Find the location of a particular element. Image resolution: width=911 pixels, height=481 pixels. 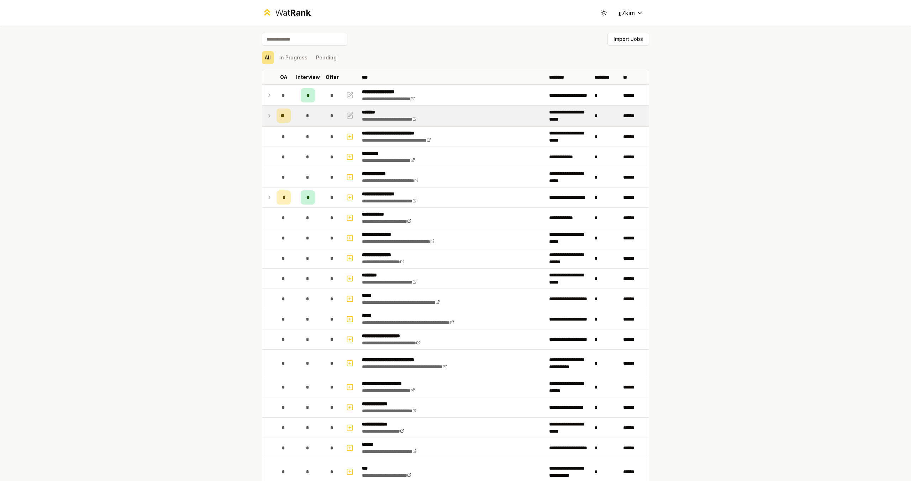

p: Offer is located at coordinates (332, 77).